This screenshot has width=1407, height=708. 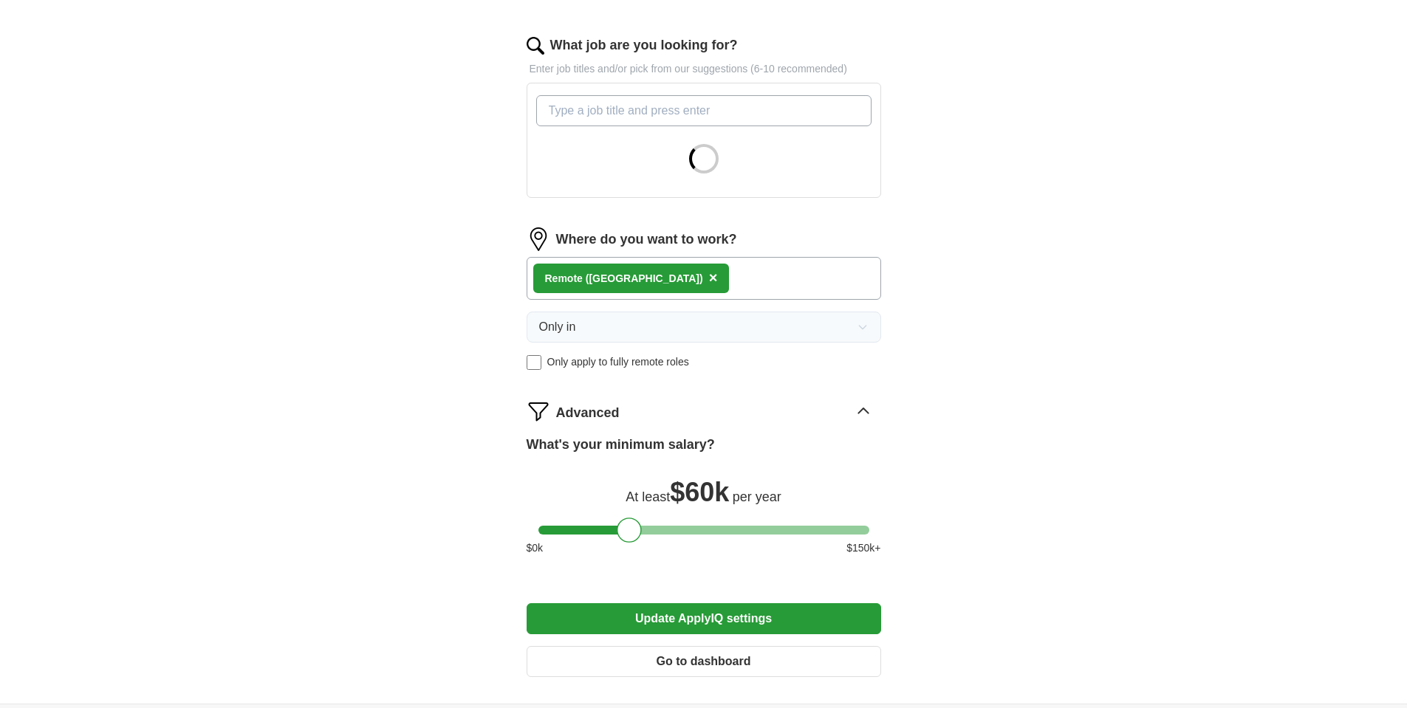 I want to click on span: $ 60k, so click(x=699, y=492).